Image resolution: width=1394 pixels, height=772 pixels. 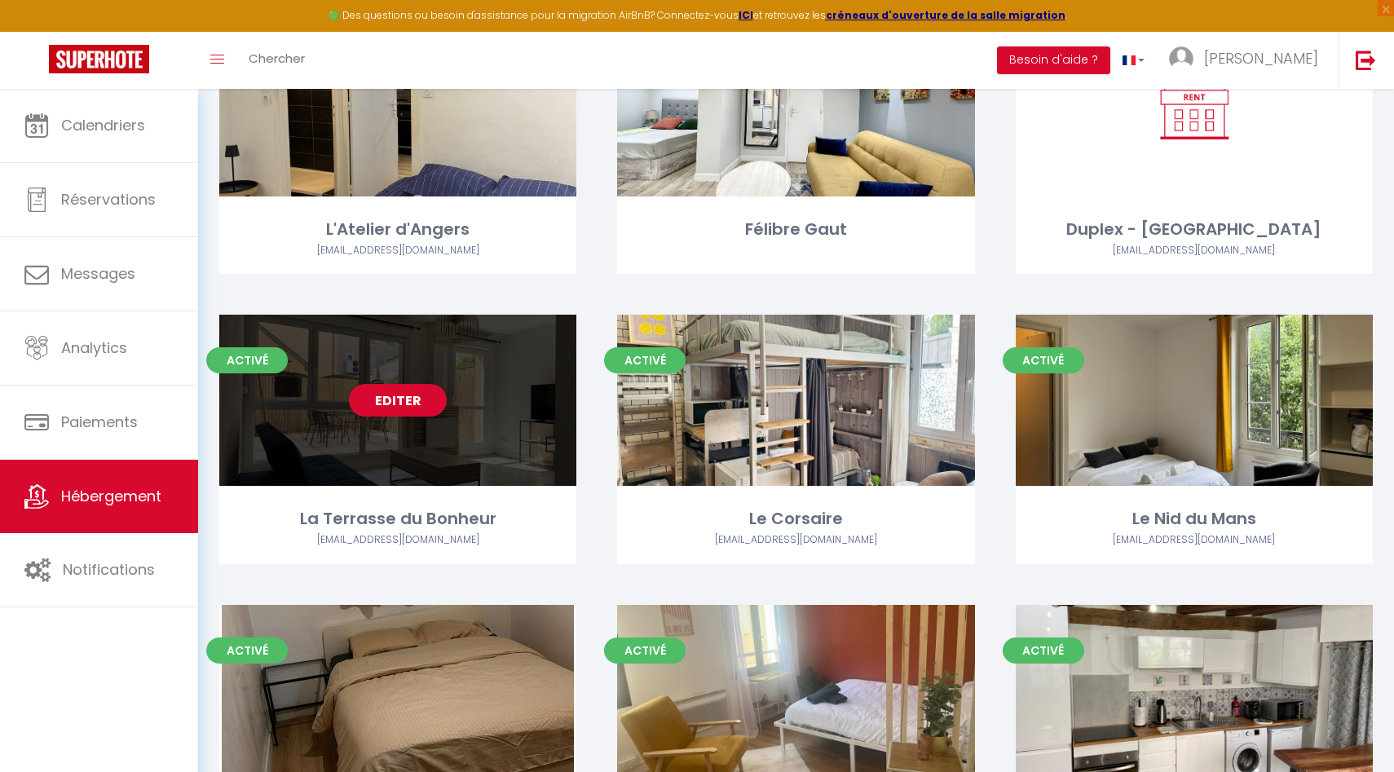 I want to click on button: Ouvrir le widget de chat LiveChat, so click(x=37, y=31).